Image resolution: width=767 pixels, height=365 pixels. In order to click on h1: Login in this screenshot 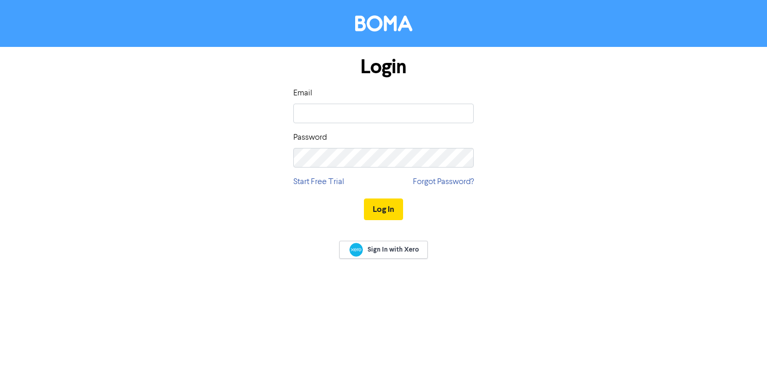, I will do `click(384, 67)`.